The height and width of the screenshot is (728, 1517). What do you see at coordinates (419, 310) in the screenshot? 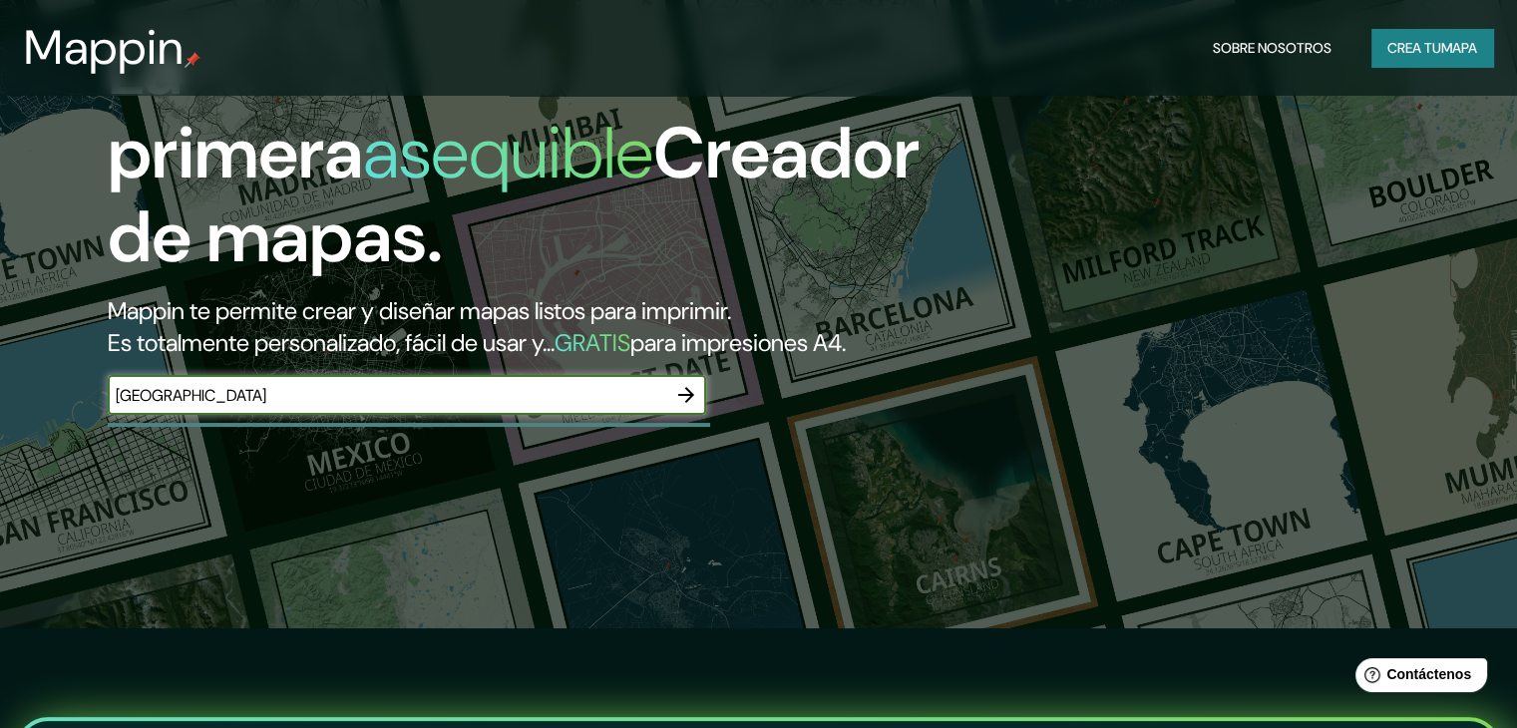
I see `font: Mappin te permite crear y diseñar mapas listos para imprimir.` at bounding box center [419, 310].